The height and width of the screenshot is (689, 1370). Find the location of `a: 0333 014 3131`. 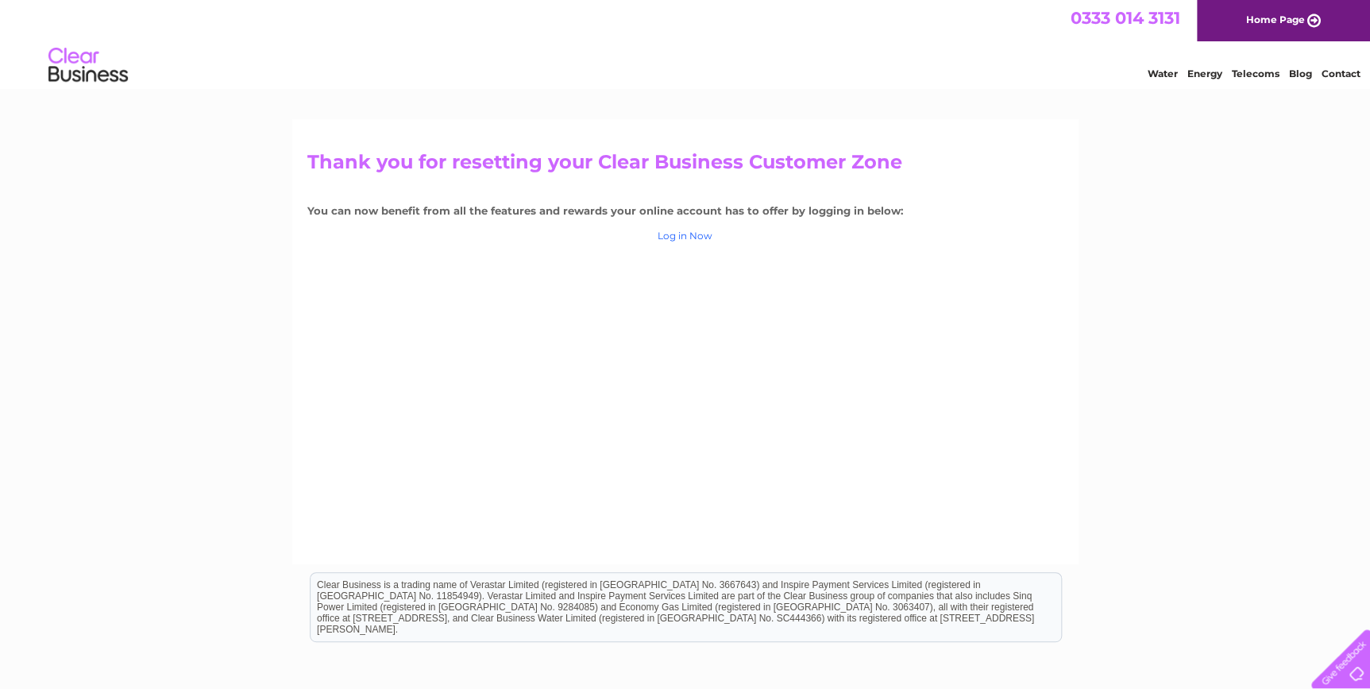

a: 0333 014 3131 is located at coordinates (1126, 17).